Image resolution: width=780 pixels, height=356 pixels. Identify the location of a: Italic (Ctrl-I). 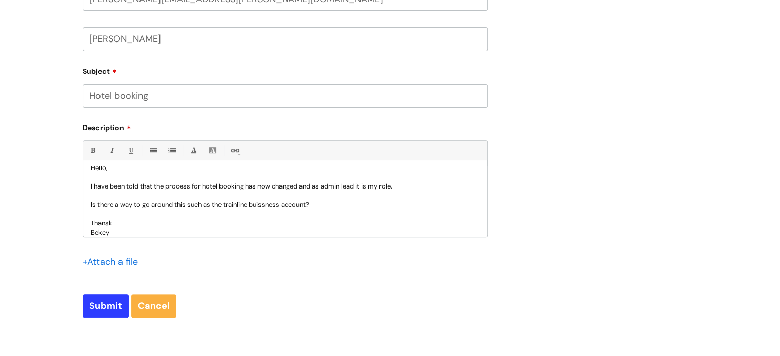
(111, 150).